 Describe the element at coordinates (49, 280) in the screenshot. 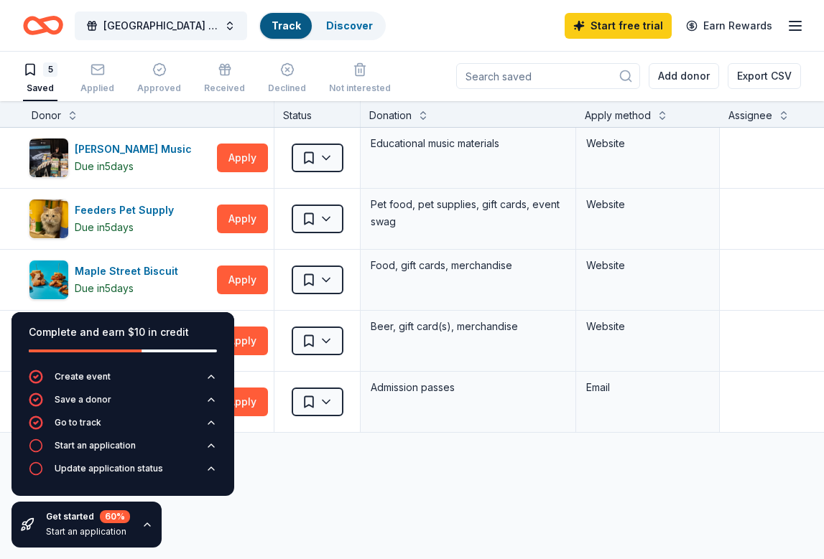

I see `img: Image for Maple Street Biscuit` at that location.